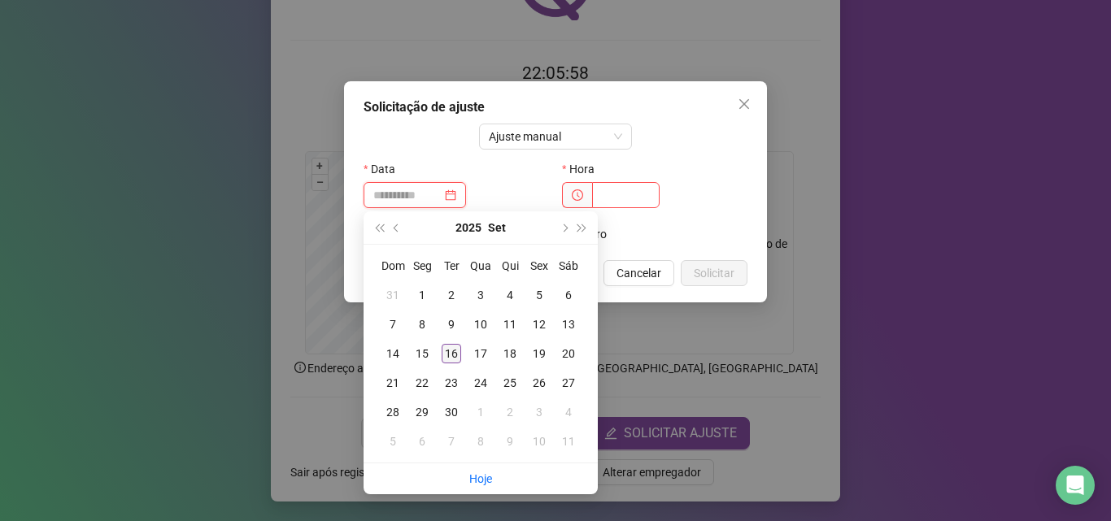  What do you see at coordinates (744, 104) in the screenshot?
I see `button: Close` at bounding box center [744, 104].